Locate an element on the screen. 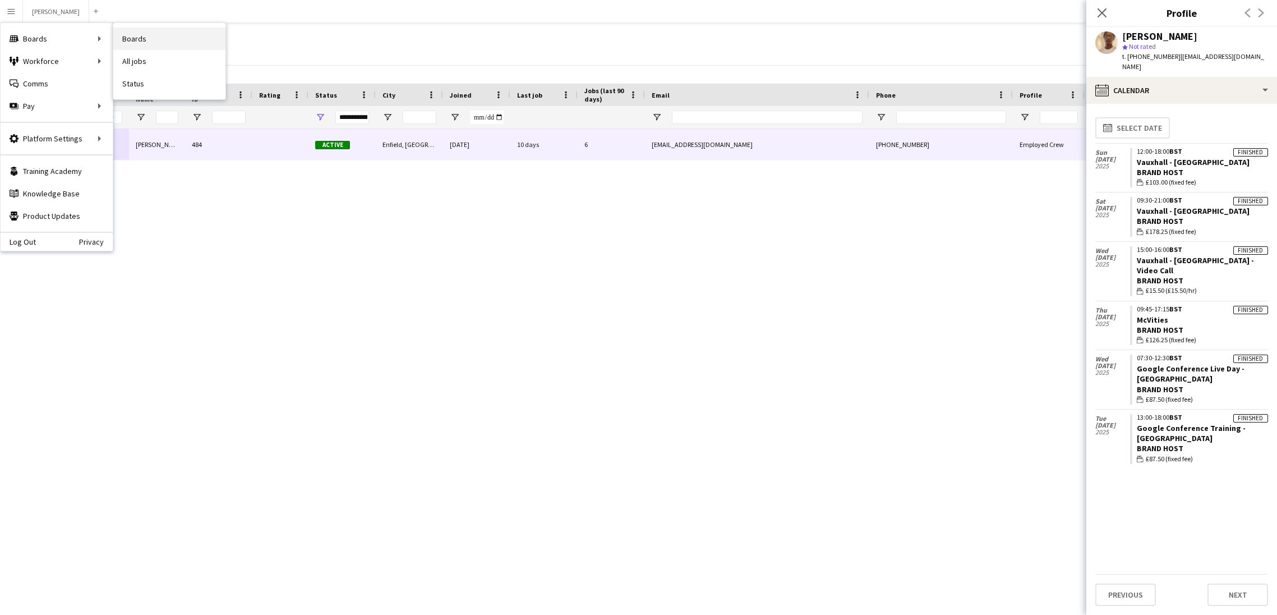  div: 484 is located at coordinates (219, 144).